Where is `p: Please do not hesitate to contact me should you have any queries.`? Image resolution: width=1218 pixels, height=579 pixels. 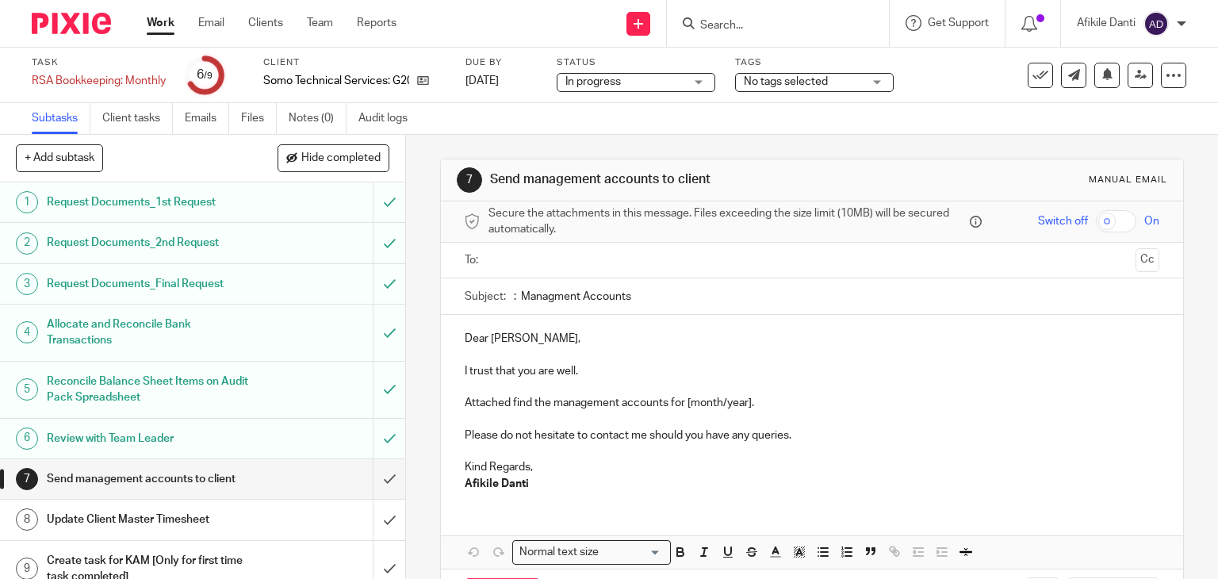
p: Please do not hesitate to contact me should you have any queries. is located at coordinates (812, 435).